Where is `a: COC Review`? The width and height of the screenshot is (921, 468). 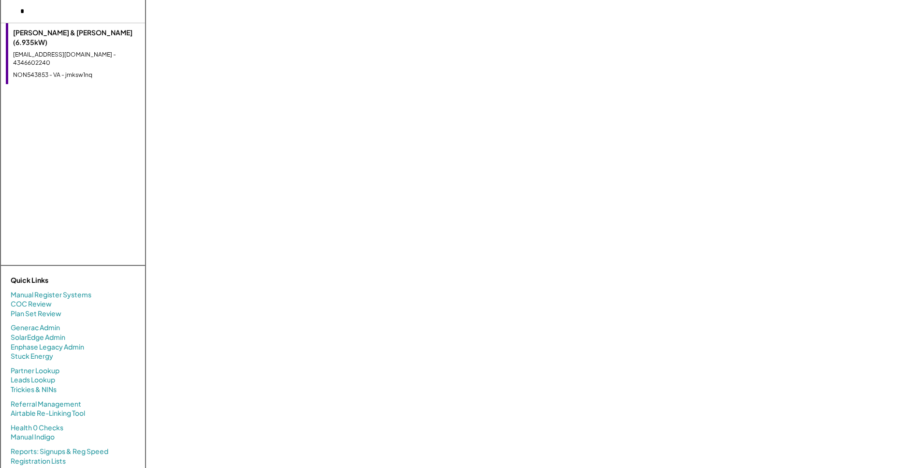 a: COC Review is located at coordinates (31, 304).